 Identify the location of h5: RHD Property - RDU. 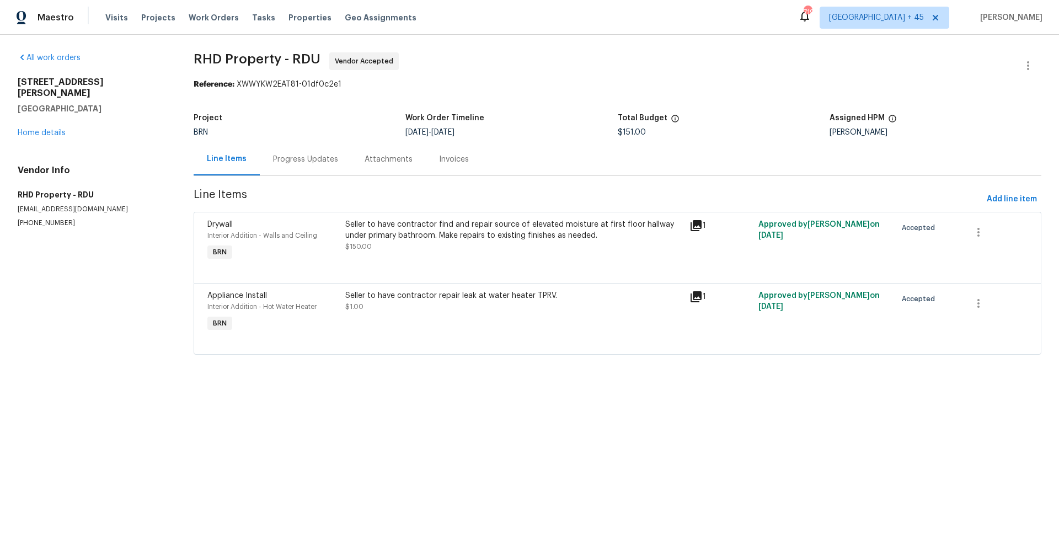
(92, 195).